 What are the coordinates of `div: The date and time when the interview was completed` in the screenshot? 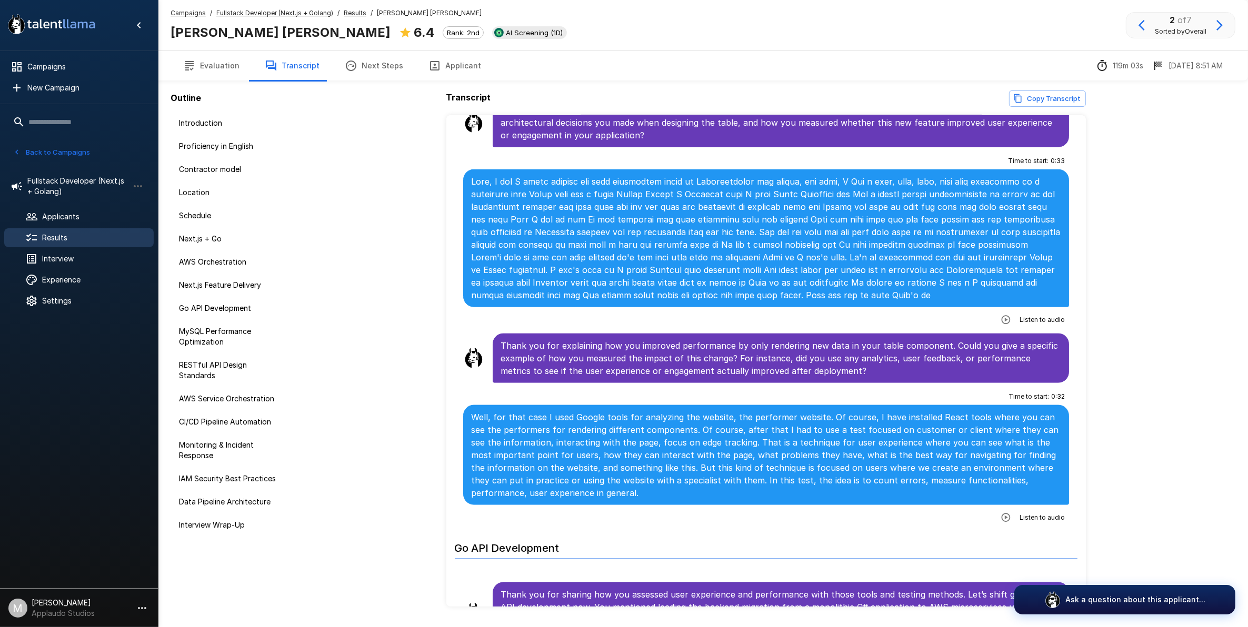 It's located at (1187, 66).